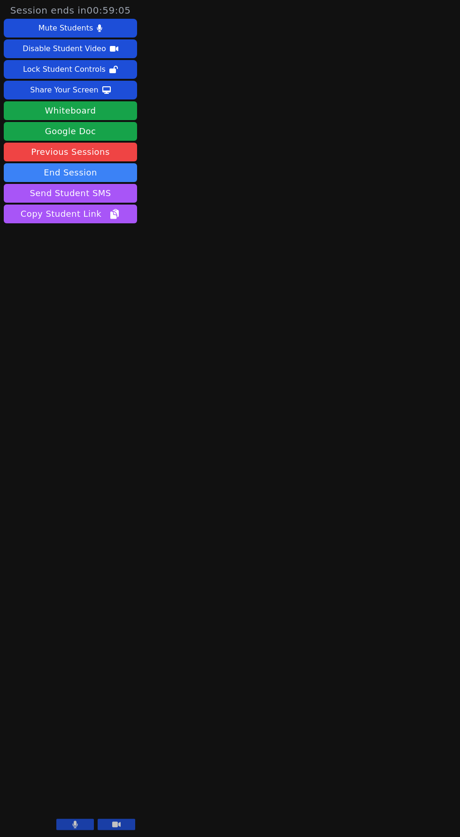  What do you see at coordinates (70, 111) in the screenshot?
I see `button: Whiteboard` at bounding box center [70, 111].